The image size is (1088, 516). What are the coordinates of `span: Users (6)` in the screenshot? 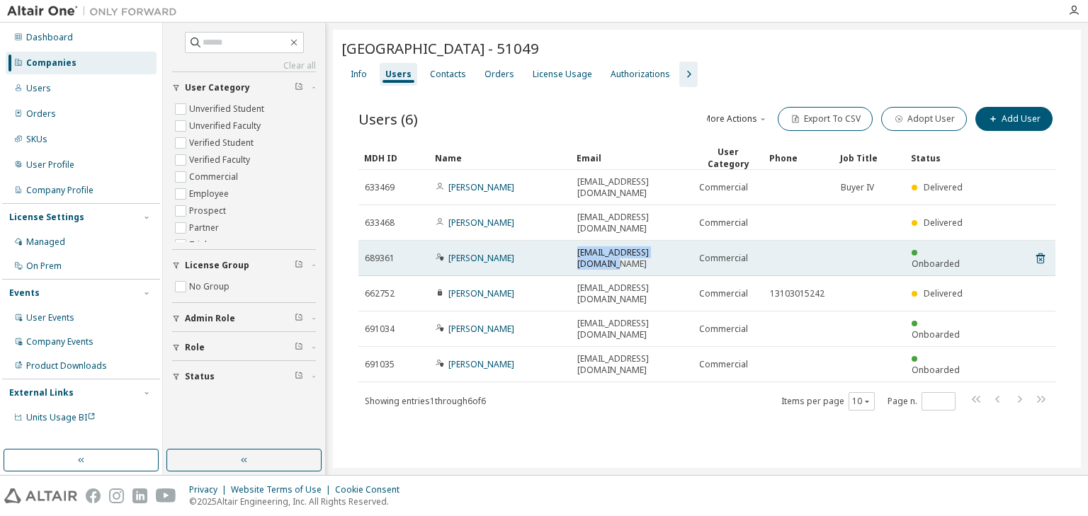 It's located at (388, 119).